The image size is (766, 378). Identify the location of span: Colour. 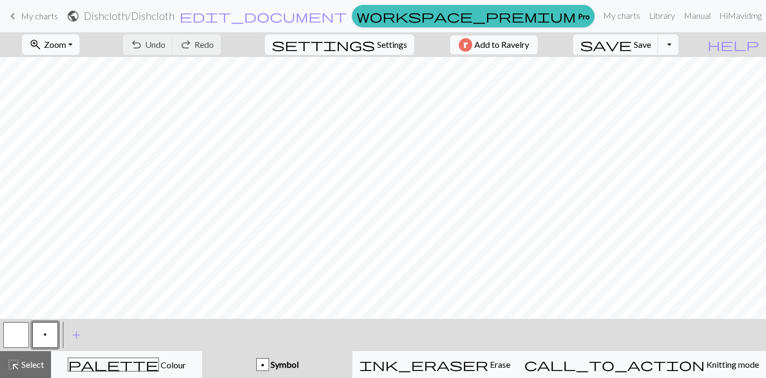
(172, 364).